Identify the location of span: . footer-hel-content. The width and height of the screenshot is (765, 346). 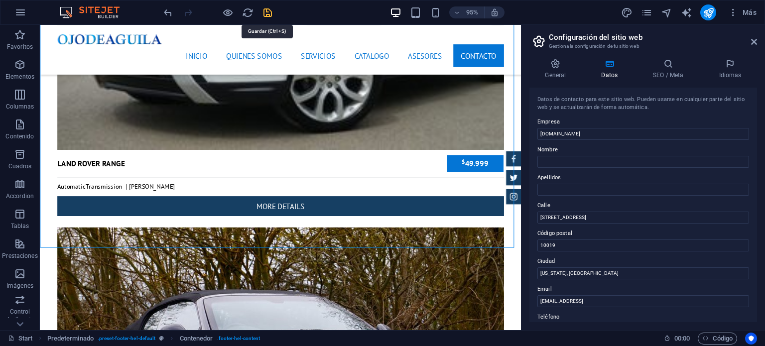
(239, 339).